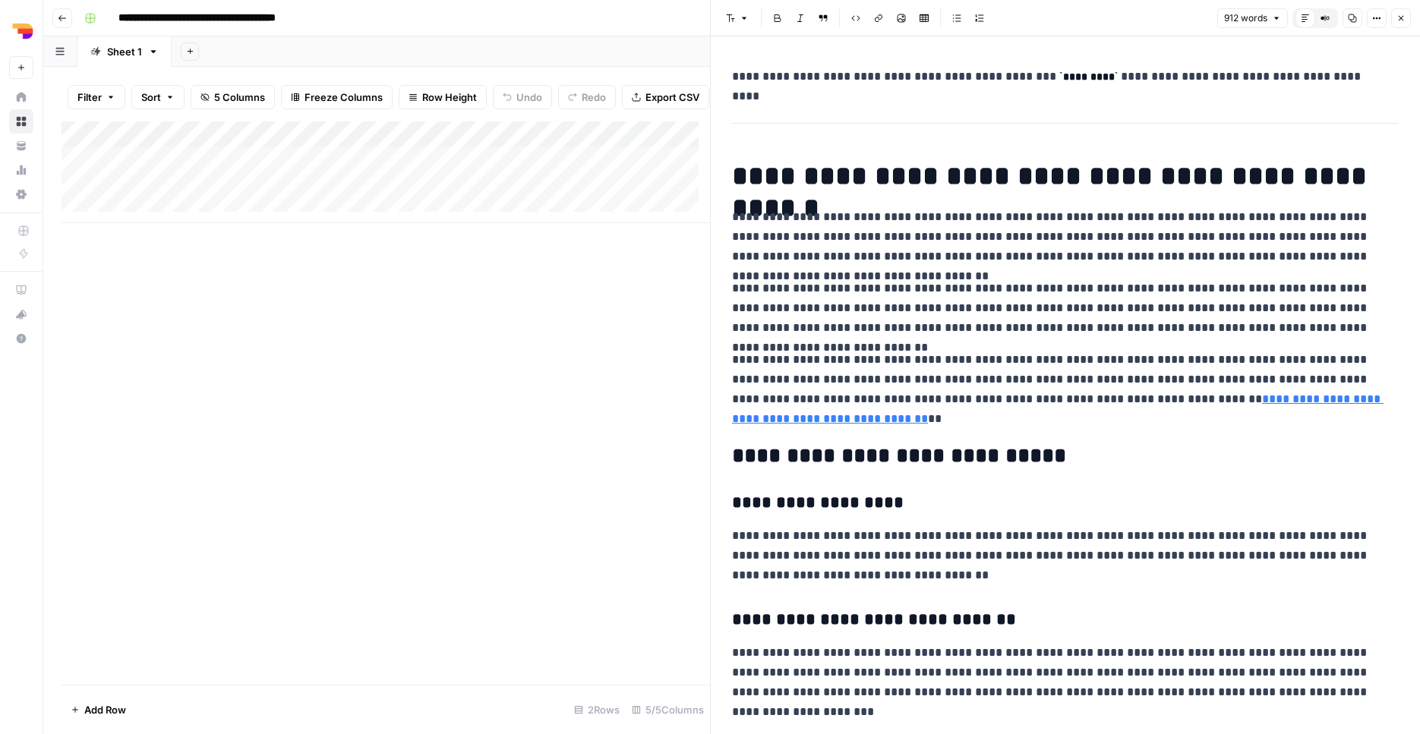 This screenshot has width=1420, height=734. Describe the element at coordinates (343, 97) in the screenshot. I see `span: Freeze Columns` at that location.